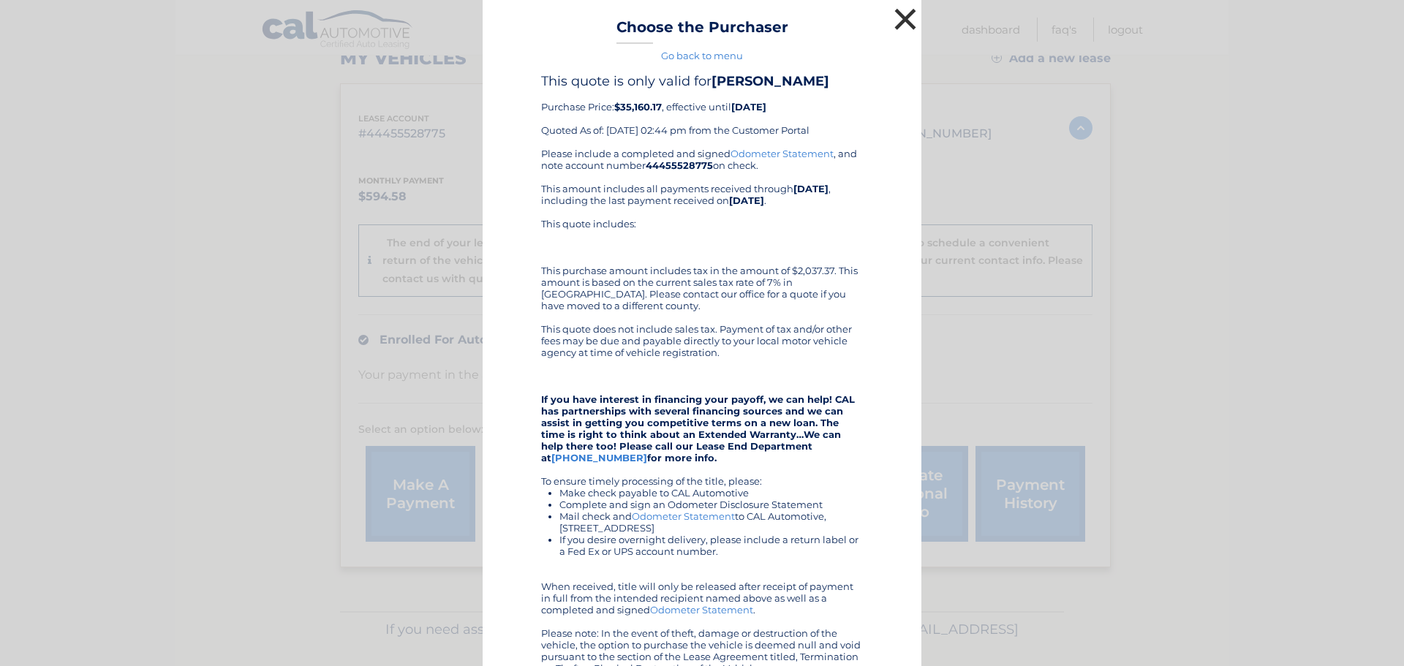  Describe the element at coordinates (679, 165) in the screenshot. I see `b: 44455528775` at that location.